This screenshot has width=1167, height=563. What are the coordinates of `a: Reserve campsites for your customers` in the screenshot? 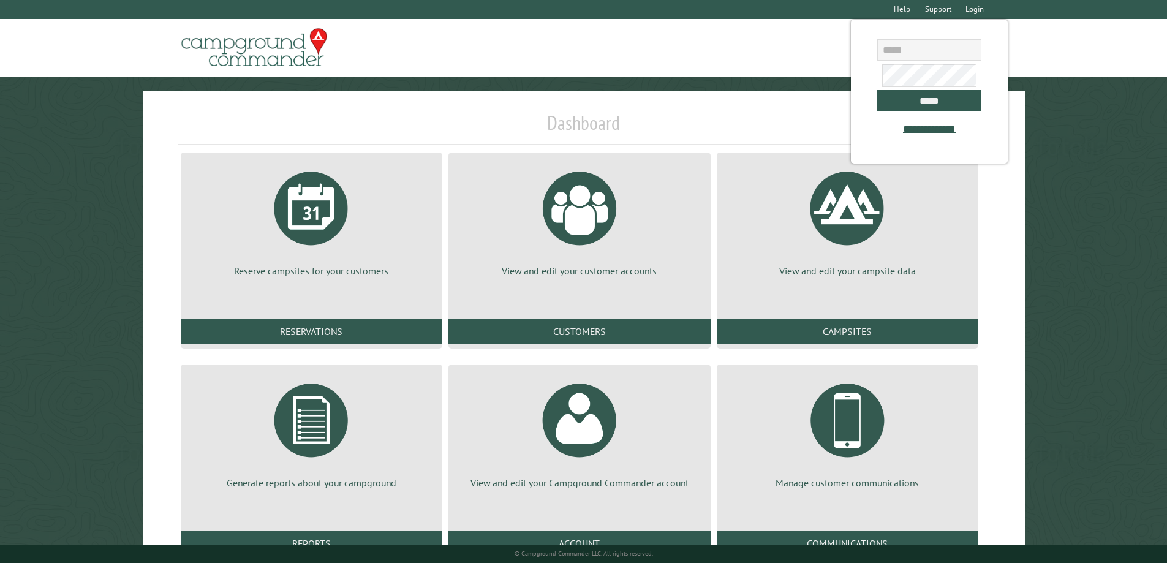 It's located at (311, 220).